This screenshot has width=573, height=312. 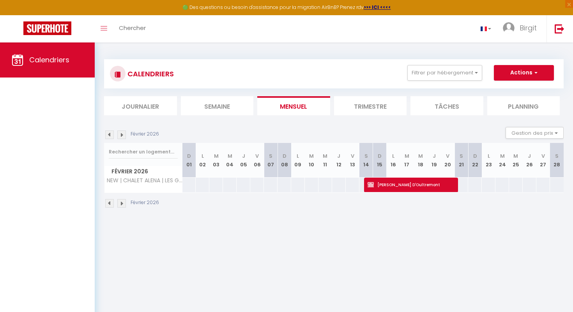 What do you see at coordinates (502, 160) in the screenshot?
I see `th: 24` at bounding box center [502, 160].